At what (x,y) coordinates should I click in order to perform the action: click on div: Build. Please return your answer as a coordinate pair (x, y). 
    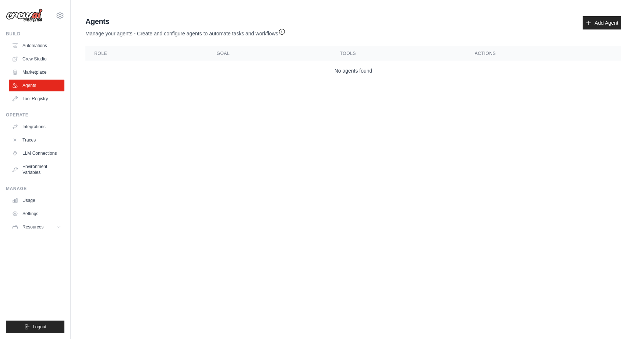
    Looking at the image, I should click on (35, 34).